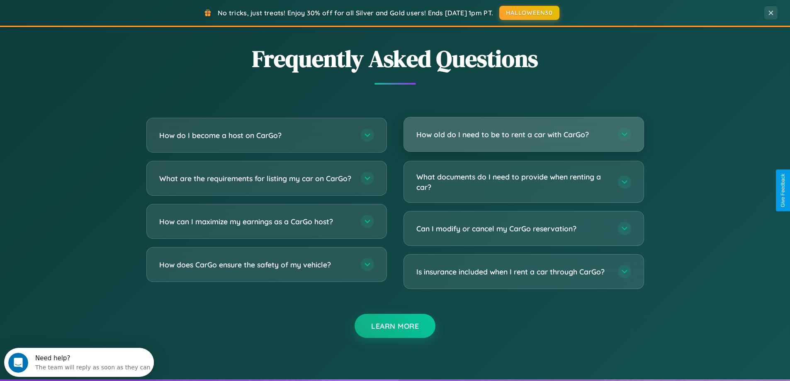 Image resolution: width=790 pixels, height=381 pixels. Describe the element at coordinates (783, 190) in the screenshot. I see `div: Give Feedback` at that location.